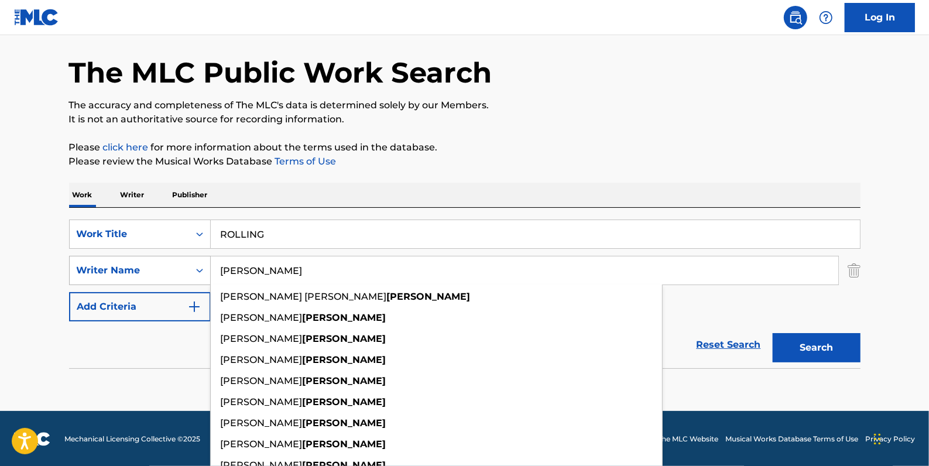  I want to click on p: Work, so click(83, 195).